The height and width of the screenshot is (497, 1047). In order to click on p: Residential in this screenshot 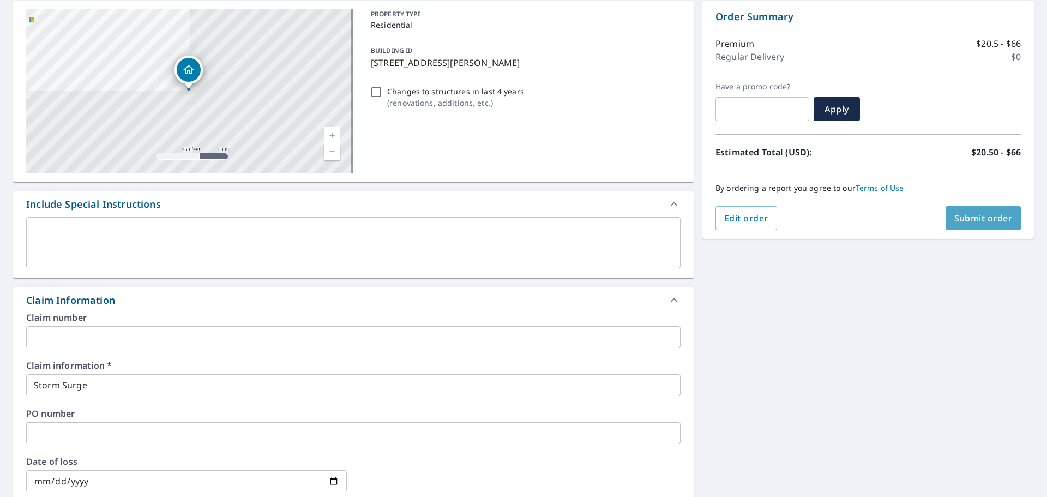, I will do `click(523, 25)`.